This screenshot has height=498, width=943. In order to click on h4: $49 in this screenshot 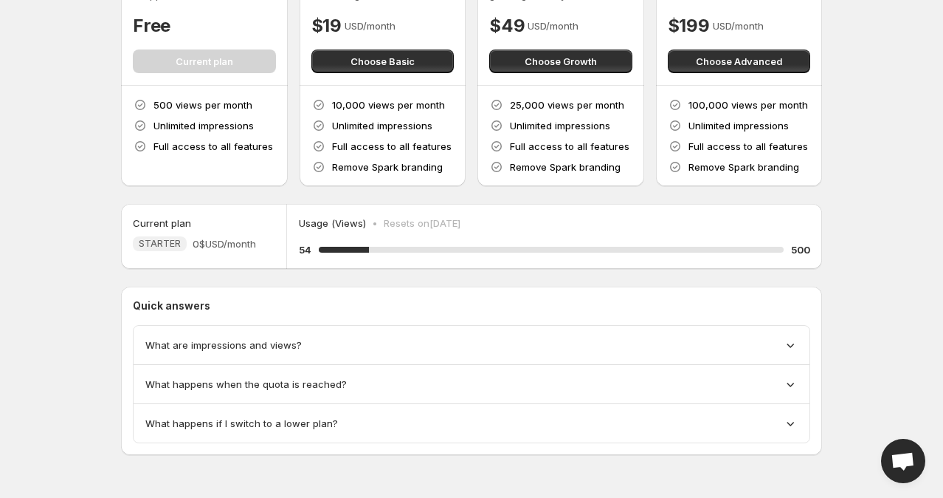, I will do `click(507, 26)`.